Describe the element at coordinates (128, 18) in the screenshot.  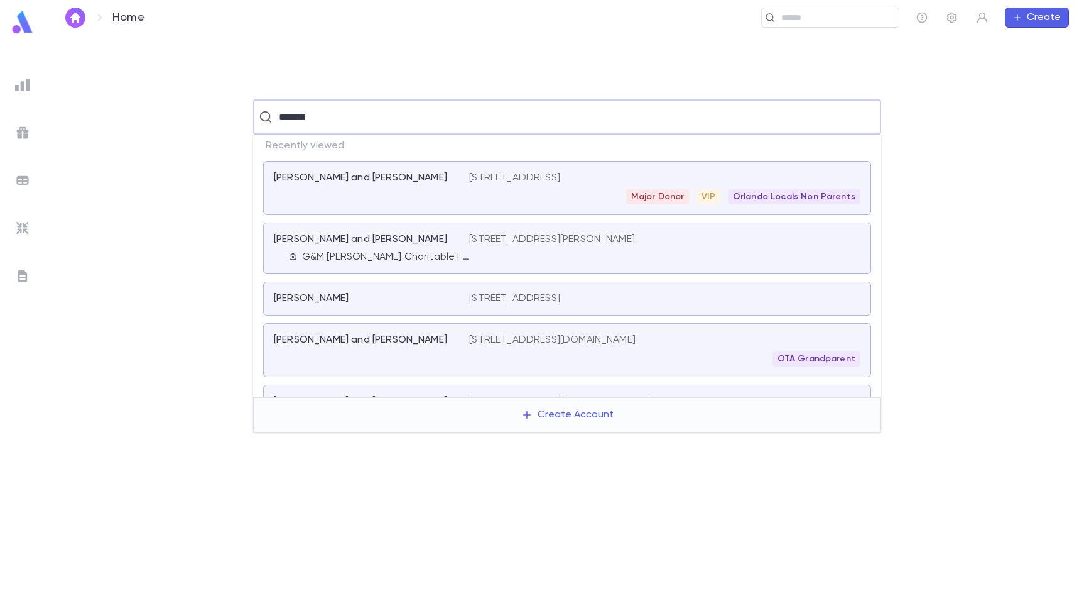
I see `p: Home` at that location.